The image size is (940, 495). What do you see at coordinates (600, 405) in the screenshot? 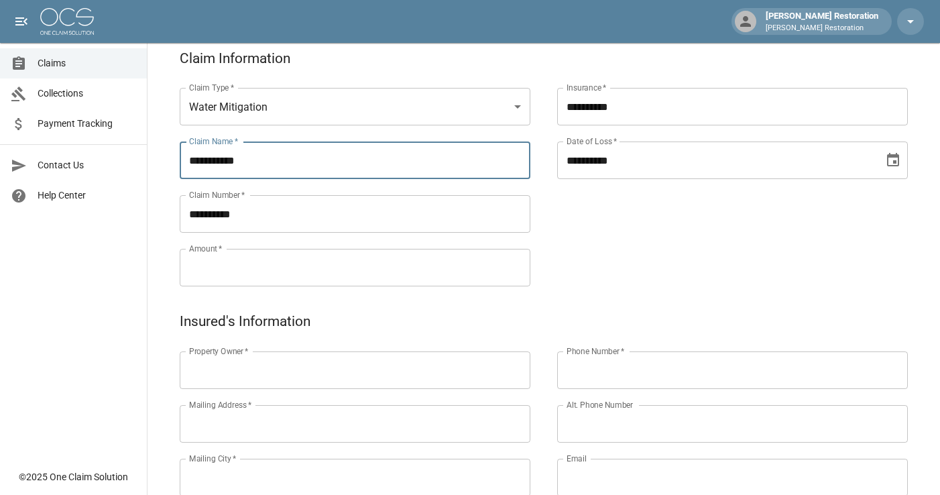
I see `label: Alt. Phone Number` at bounding box center [600, 405].